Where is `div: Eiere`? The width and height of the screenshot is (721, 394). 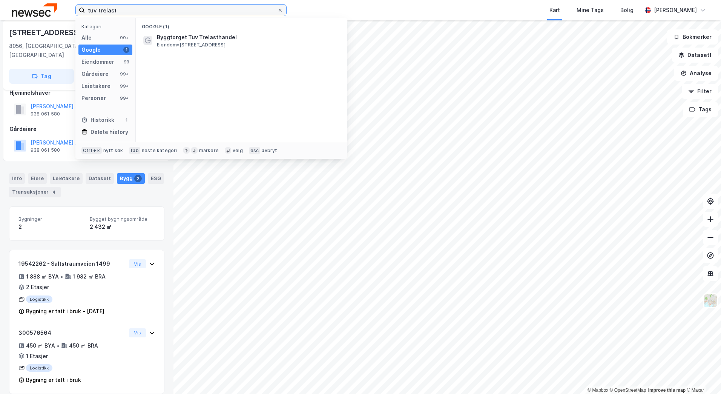 div: Eiere is located at coordinates (37, 178).